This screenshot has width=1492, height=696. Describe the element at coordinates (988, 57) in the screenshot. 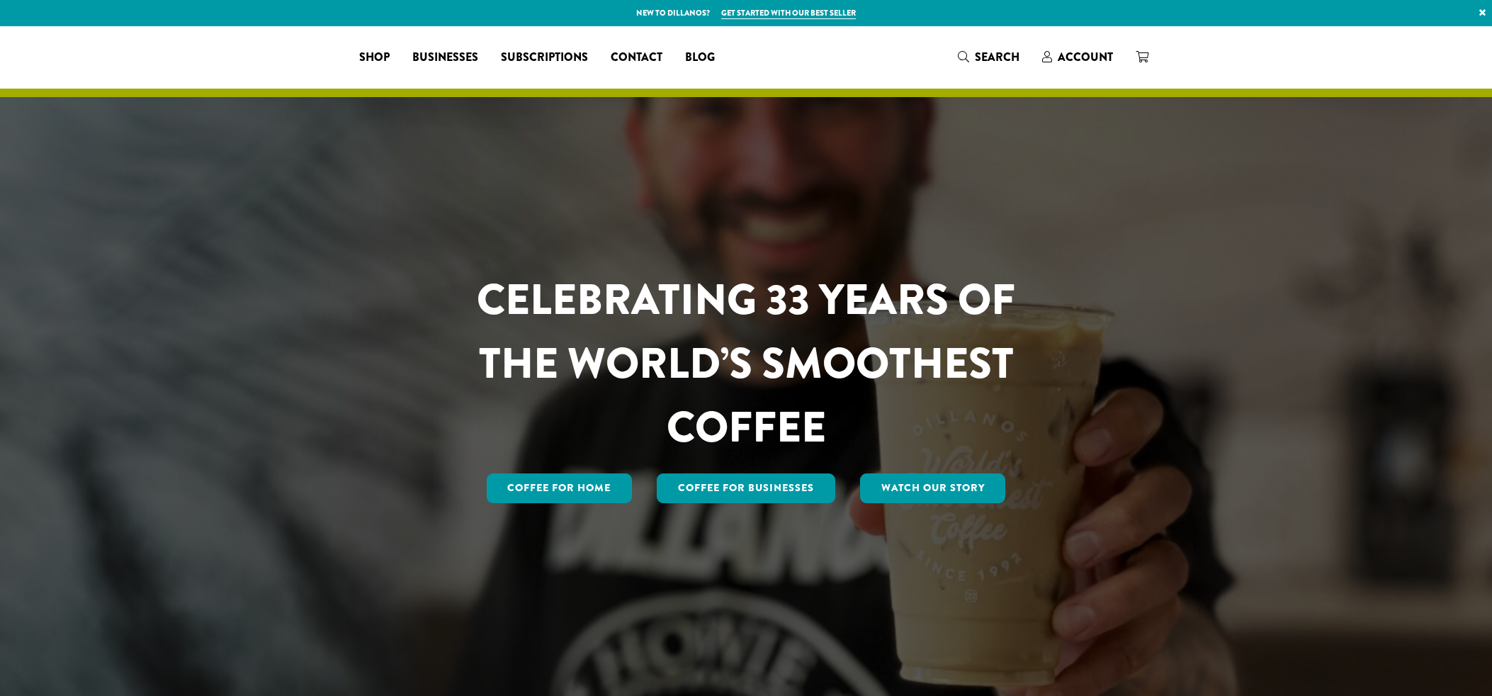

I see `a: Search` at that location.